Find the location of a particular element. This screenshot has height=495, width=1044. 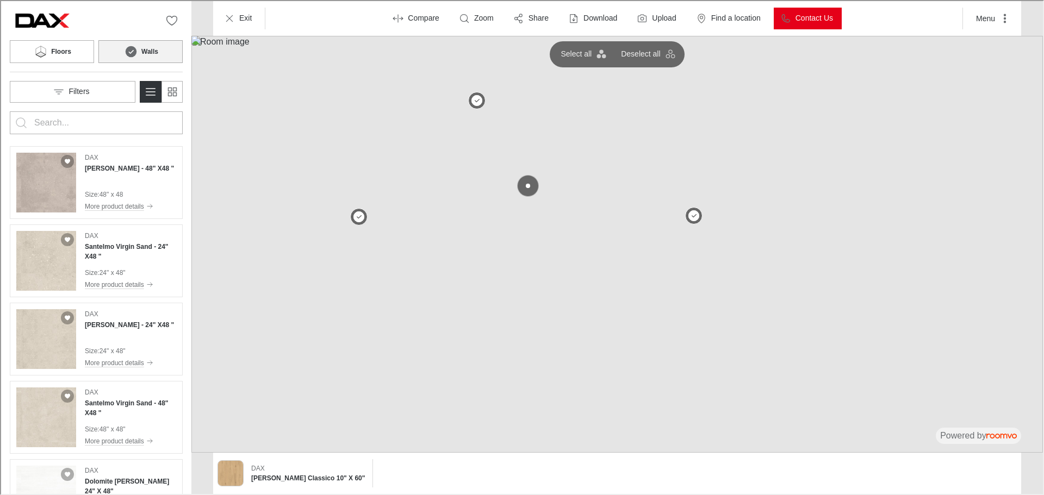

button: Download is located at coordinates (593, 17).